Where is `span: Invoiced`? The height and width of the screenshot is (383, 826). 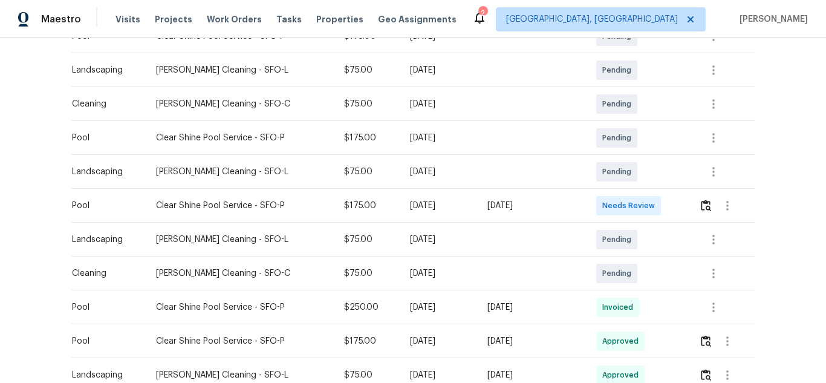
span: Invoiced is located at coordinates (620, 307).